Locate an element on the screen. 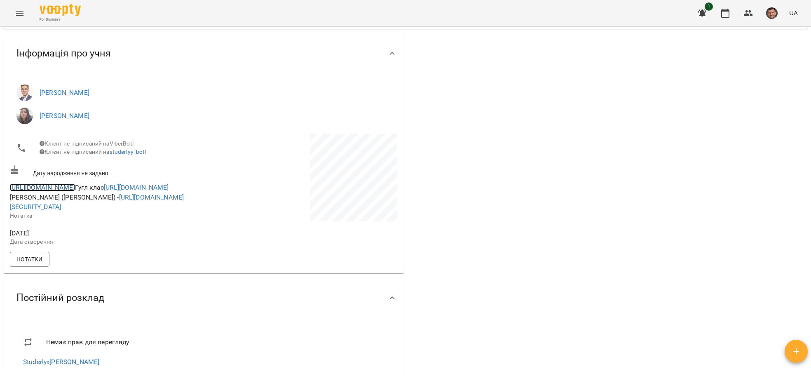 This screenshot has height=376, width=811. p: Нотатка is located at coordinates (106, 216).